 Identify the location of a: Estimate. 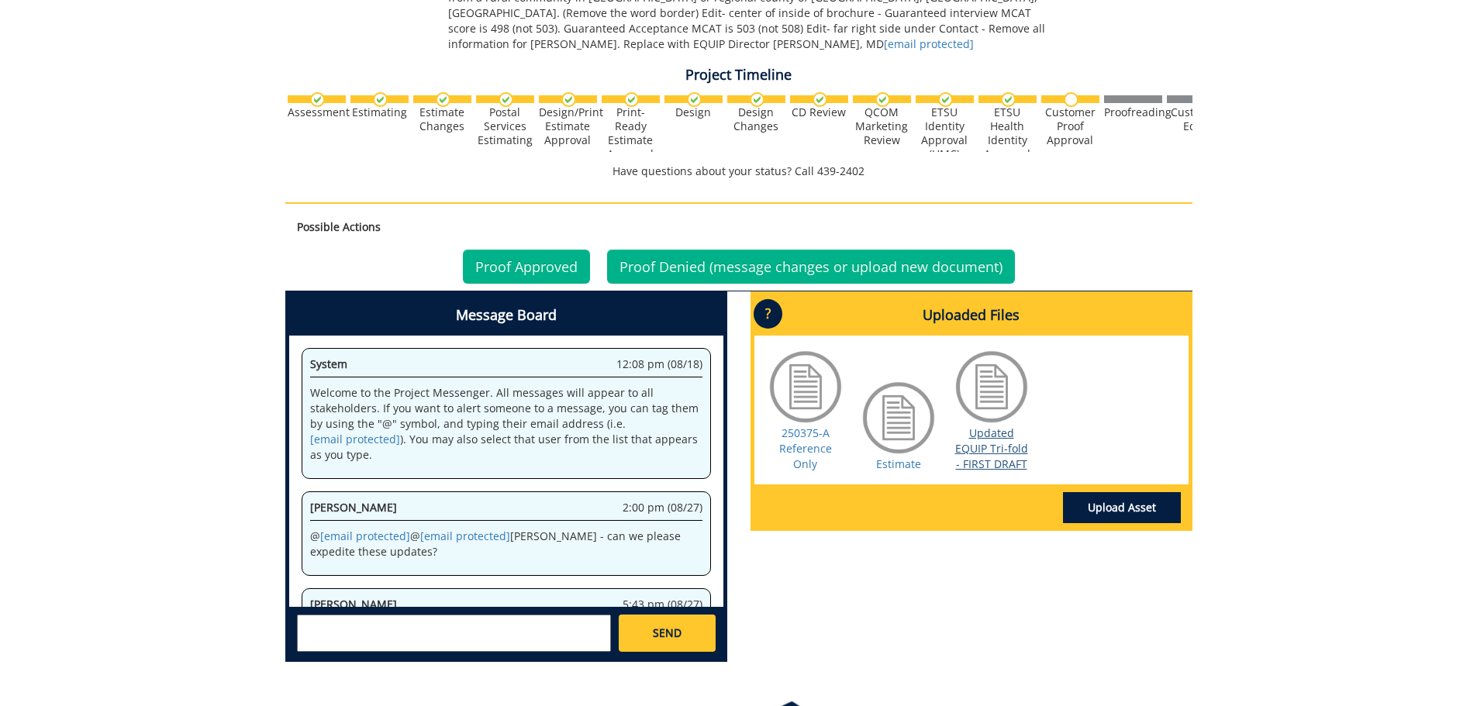
(899, 464).